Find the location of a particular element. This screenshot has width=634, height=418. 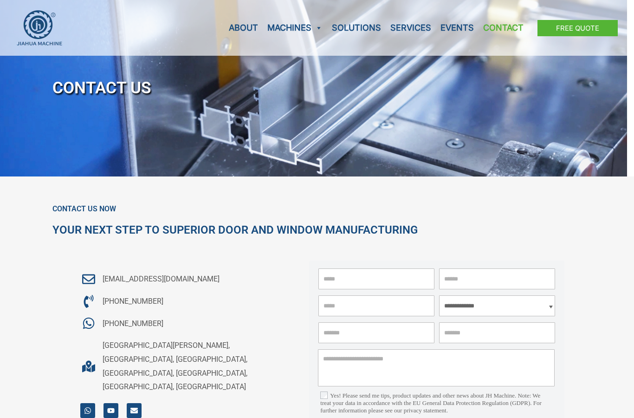

input: Company is located at coordinates (376, 332).